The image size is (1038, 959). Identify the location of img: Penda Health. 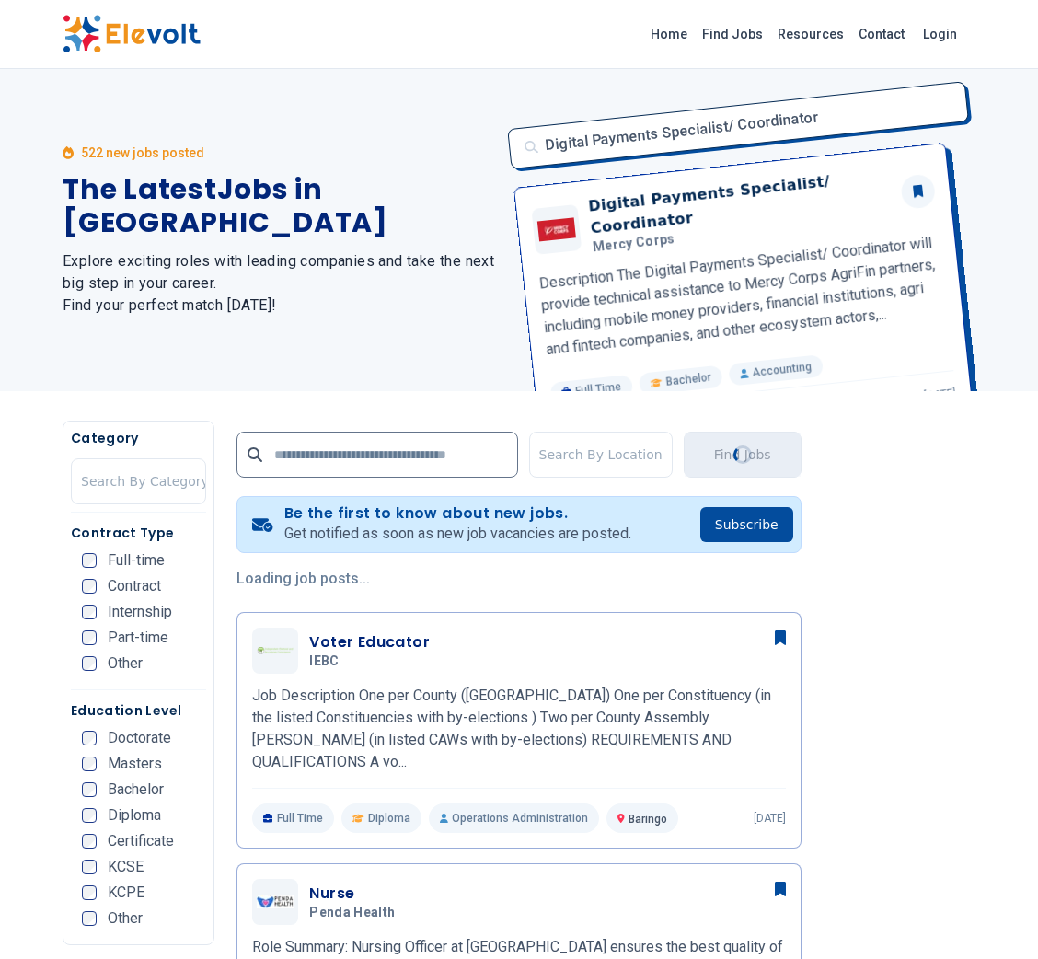
(275, 902).